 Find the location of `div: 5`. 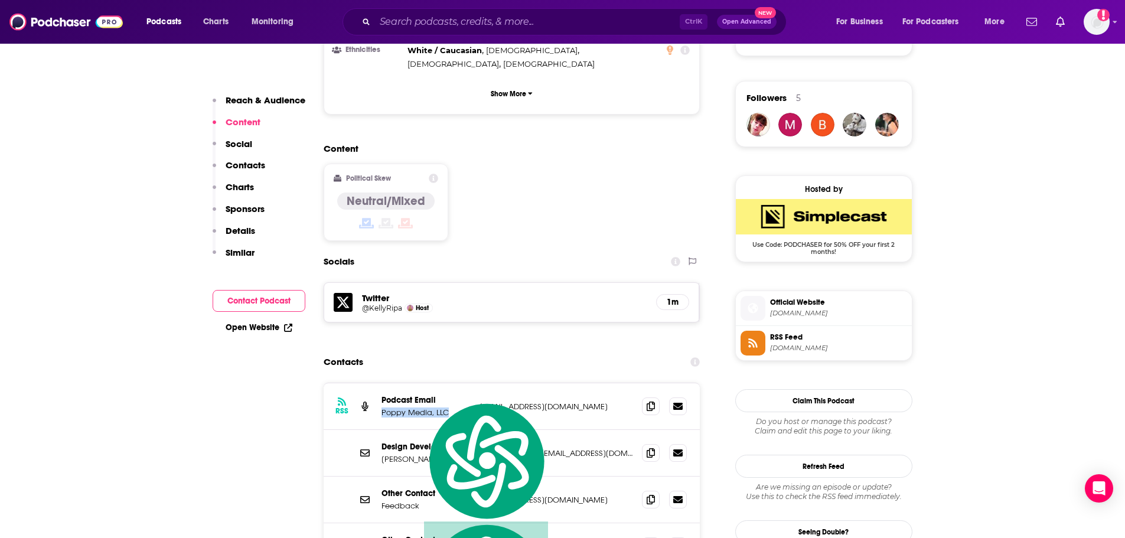

div: 5 is located at coordinates (798, 98).